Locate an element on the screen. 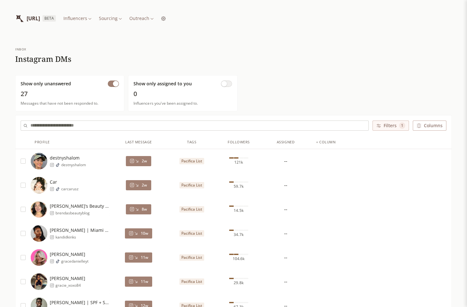 The image size is (467, 307). img: https://lookalike-images.influencerlist.ai/profiles/e6072018-ea92-44d0-937c-1fe2ad847123.jpg is located at coordinates (39, 282).